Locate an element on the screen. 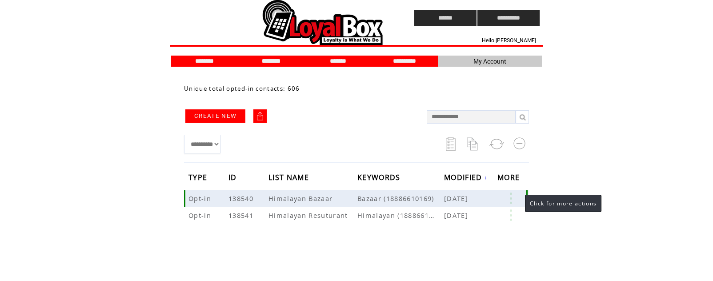 The image size is (713, 281). span: TYPE is located at coordinates (199, 178).